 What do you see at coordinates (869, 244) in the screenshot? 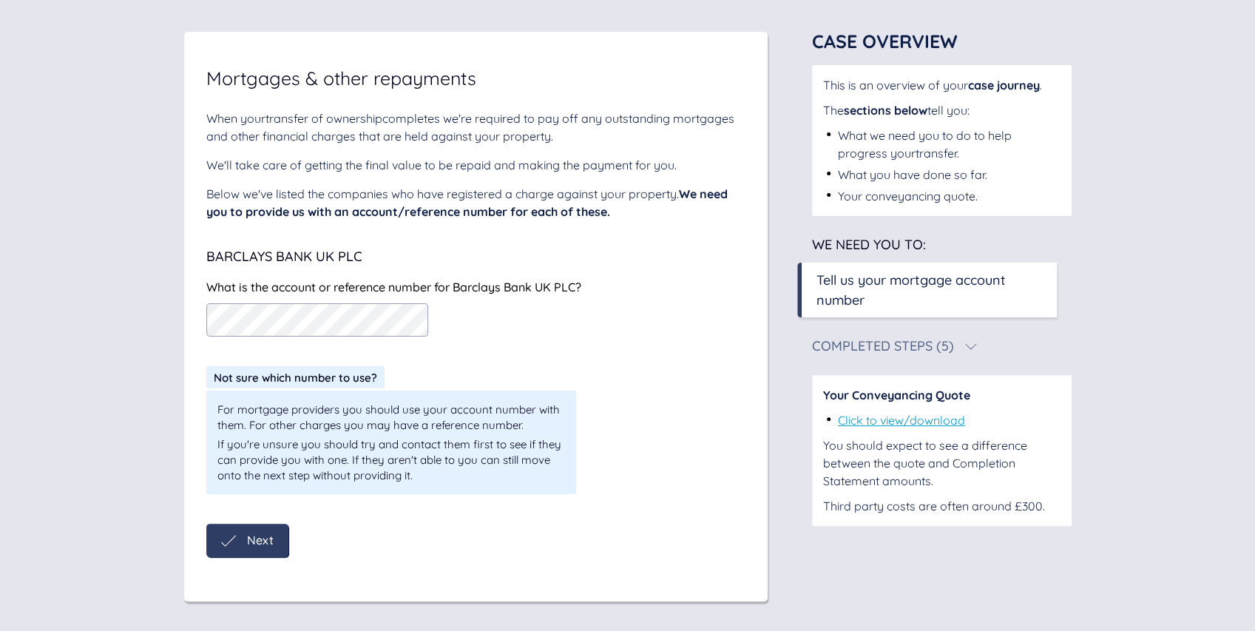
I see `span: We need you to:` at bounding box center [869, 244].